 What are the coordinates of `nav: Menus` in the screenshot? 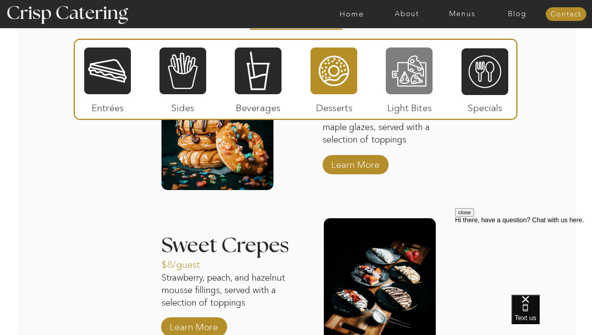 It's located at (462, 14).